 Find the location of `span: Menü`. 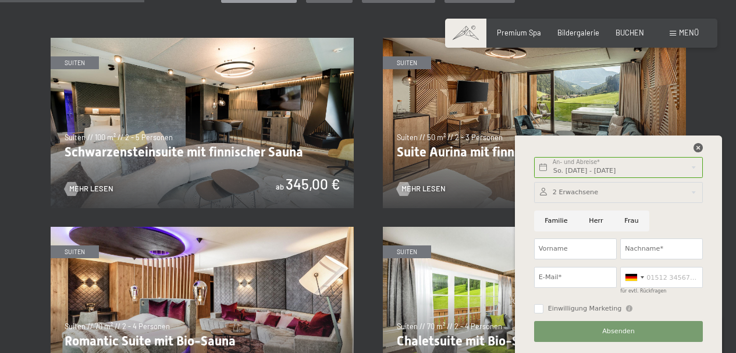

span: Menü is located at coordinates (689, 33).